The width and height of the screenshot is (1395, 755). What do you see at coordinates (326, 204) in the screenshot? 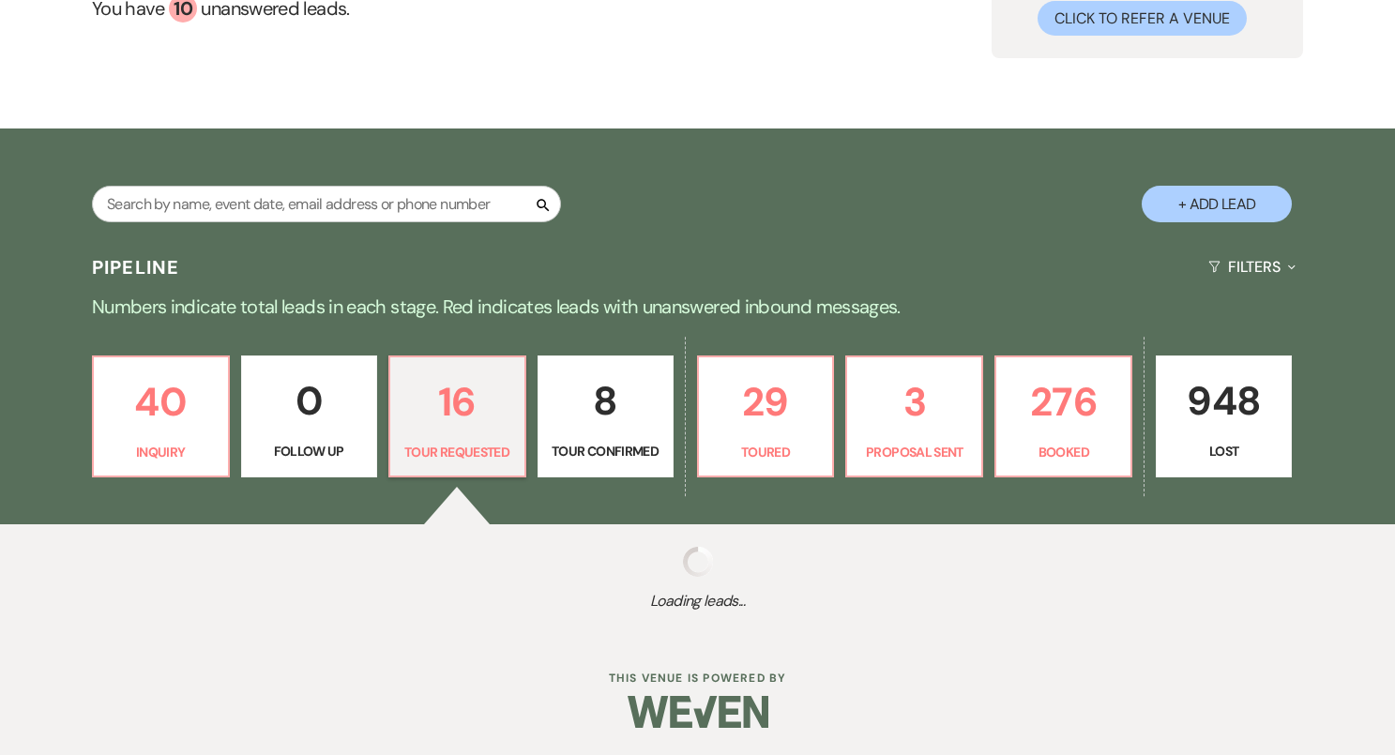
I see `input: Search by name, event date, email address or phone number` at bounding box center [326, 204].